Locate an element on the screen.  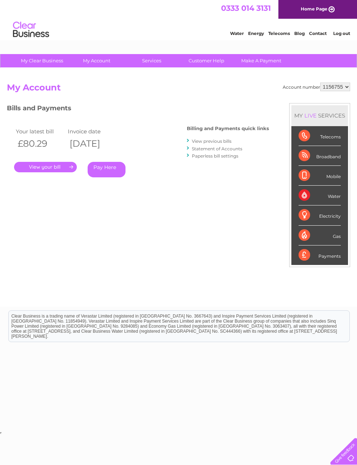
a: Contact is located at coordinates (317, 33).